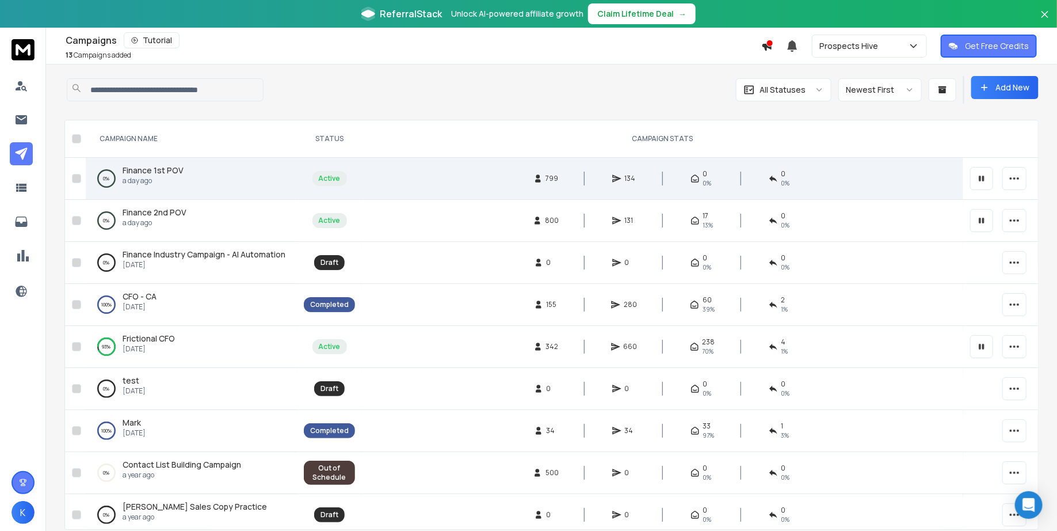 The image size is (1057, 531). What do you see at coordinates (204, 254) in the screenshot?
I see `a: Finance Industry Campaign - AI Automation` at bounding box center [204, 254].